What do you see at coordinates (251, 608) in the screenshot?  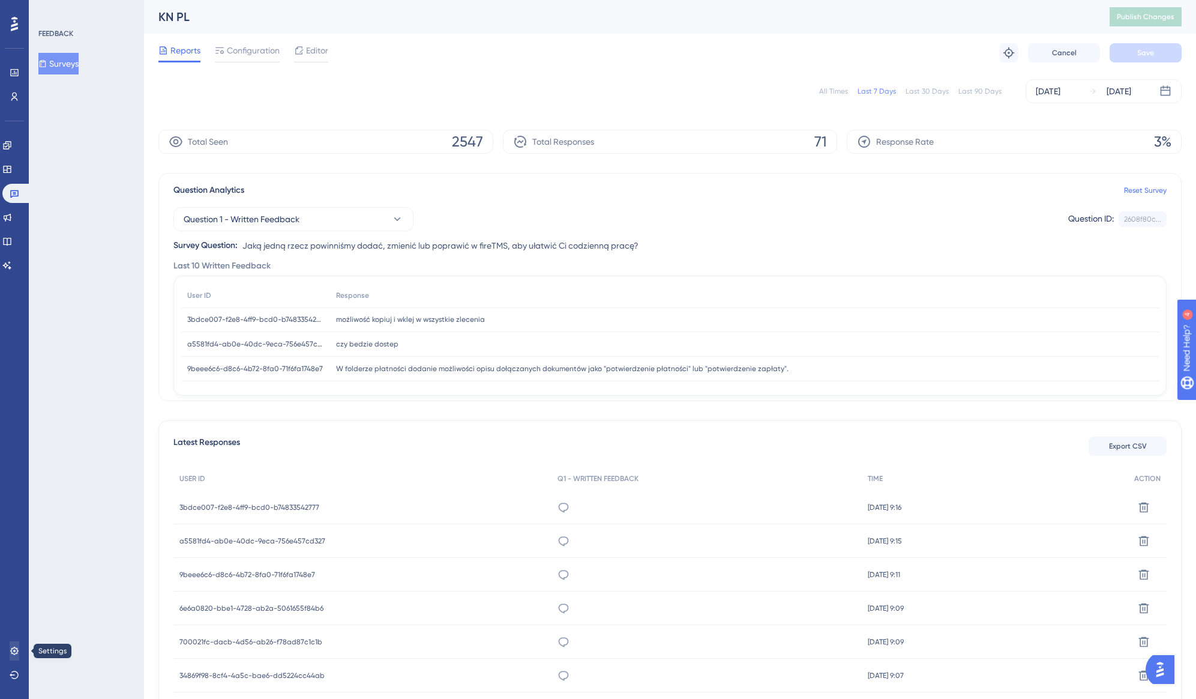 I see `span: 6e6a0820-bbe1-4728-ab2a-5061655f84b6` at bounding box center [251, 608].